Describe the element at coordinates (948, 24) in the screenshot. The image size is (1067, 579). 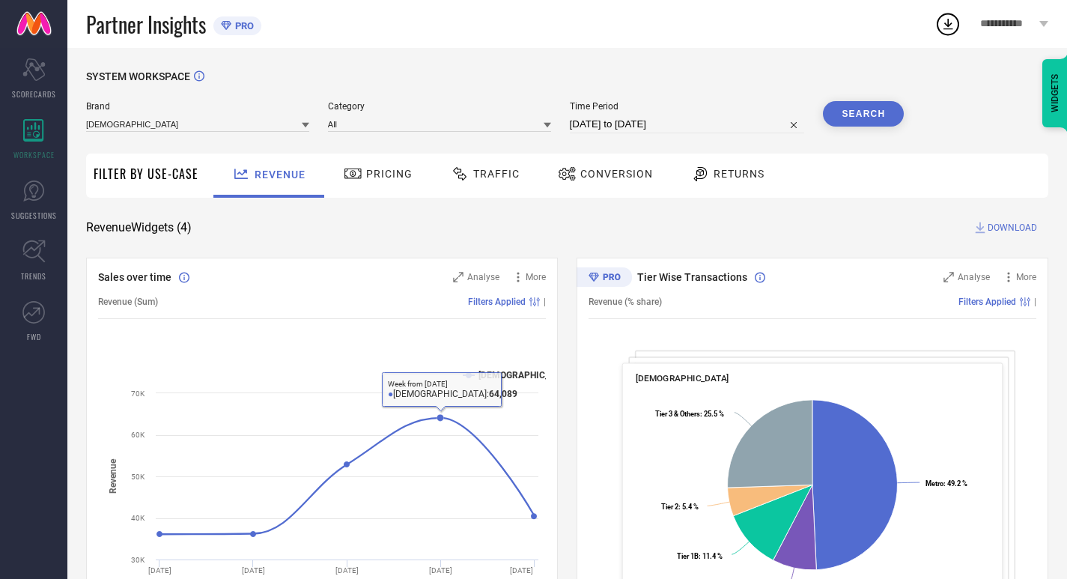
I see `div: Open download list` at that location.